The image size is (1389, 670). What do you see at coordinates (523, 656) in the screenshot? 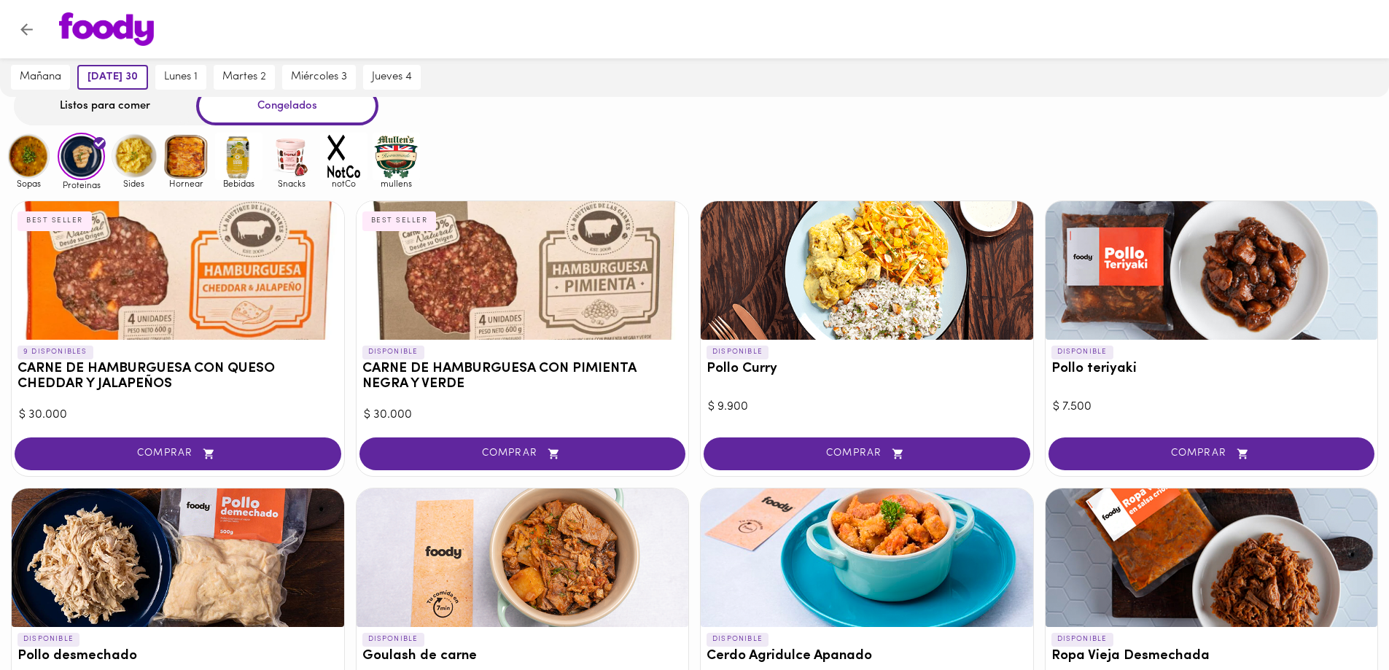
I see `h3: Goulash de carne` at bounding box center [523, 656].